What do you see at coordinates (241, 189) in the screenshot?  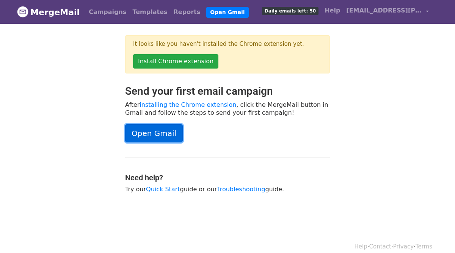 I see `a: Troubleshooting` at bounding box center [241, 189].